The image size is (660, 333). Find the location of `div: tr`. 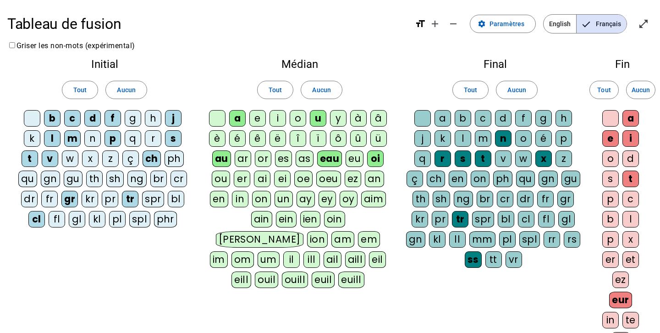

div: tr is located at coordinates (130, 199).